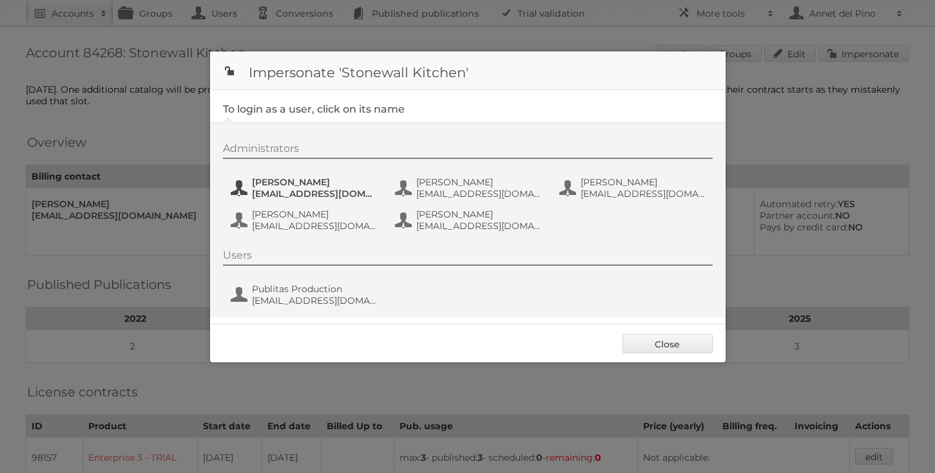 The width and height of the screenshot is (935, 473). Describe the element at coordinates (314, 289) in the screenshot. I see `span: Publitas Production` at that location.